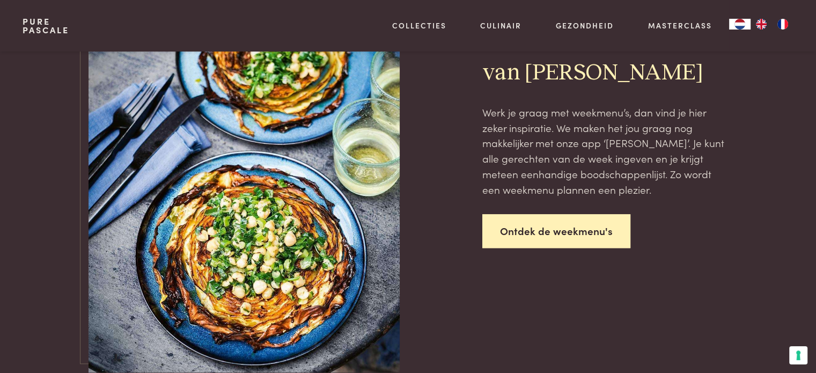  What do you see at coordinates (798, 355) in the screenshot?
I see `button: Uw voorkeuren voor toestemming voor trackingtechnologieën` at bounding box center [798, 355].